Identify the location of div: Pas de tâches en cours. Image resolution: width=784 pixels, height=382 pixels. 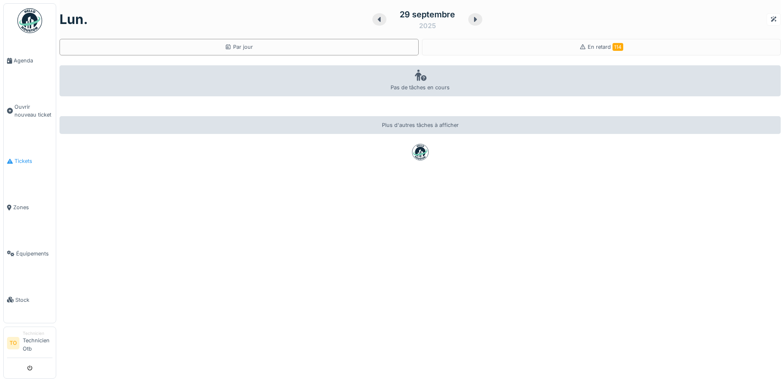
(420, 81).